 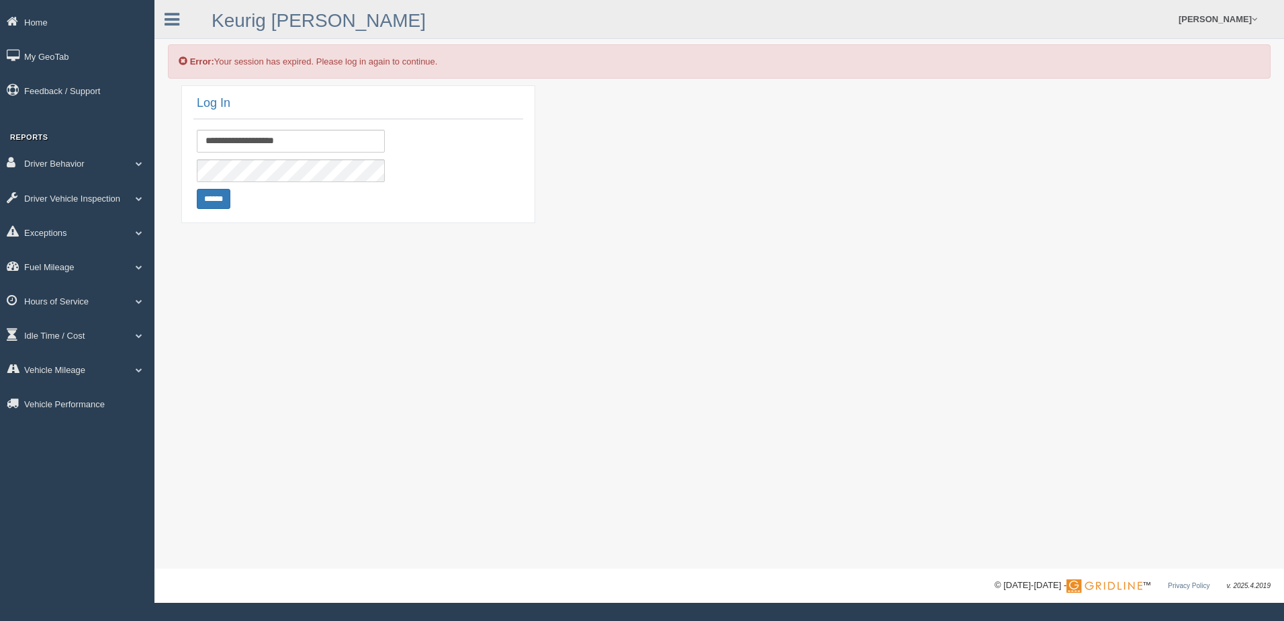 I want to click on img: Gridline, so click(x=1104, y=586).